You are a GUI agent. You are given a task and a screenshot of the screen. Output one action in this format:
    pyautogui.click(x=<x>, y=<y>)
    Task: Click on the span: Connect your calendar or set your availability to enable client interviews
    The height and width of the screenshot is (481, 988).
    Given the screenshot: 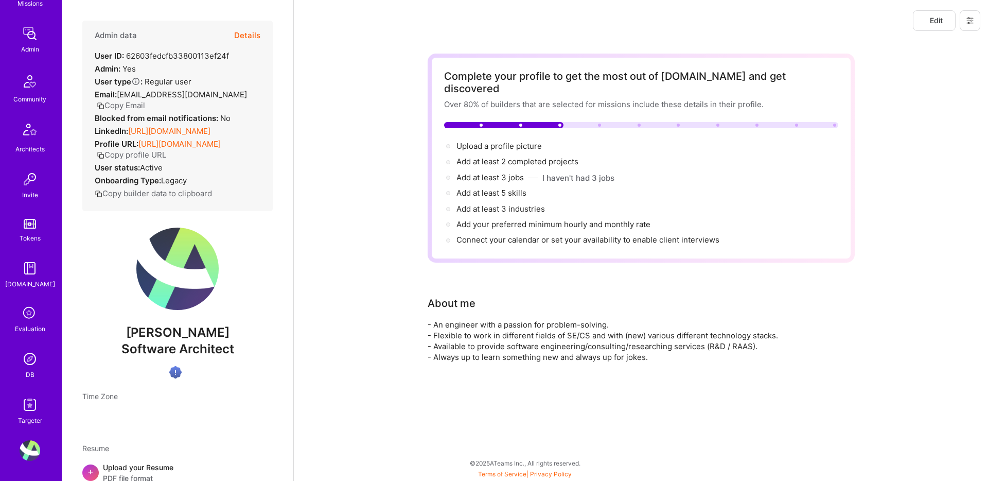 What is the action you would take?
    pyautogui.click(x=588, y=239)
    